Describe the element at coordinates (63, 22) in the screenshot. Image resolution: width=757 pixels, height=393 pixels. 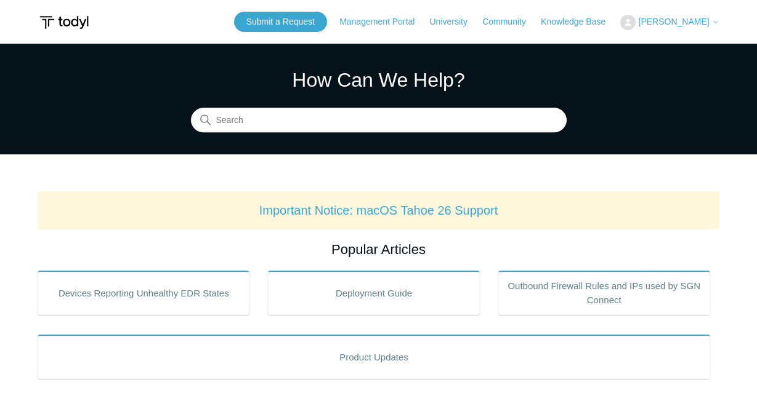
I see `img: Todyl Support Center Help Center home page` at that location.